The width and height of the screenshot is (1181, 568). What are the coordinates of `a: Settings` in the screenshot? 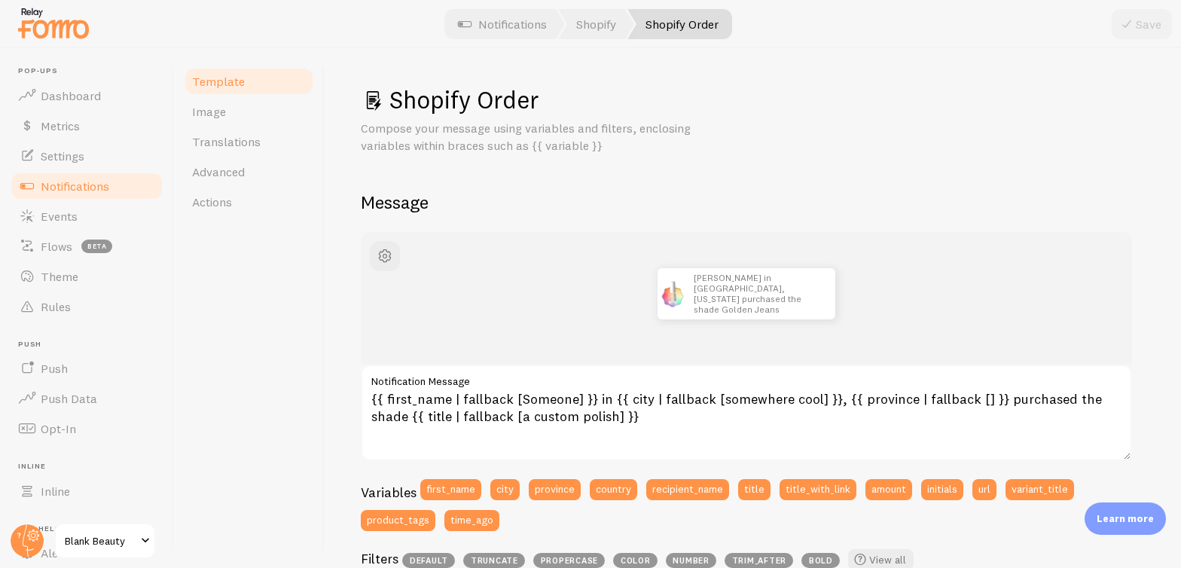 It's located at (87, 156).